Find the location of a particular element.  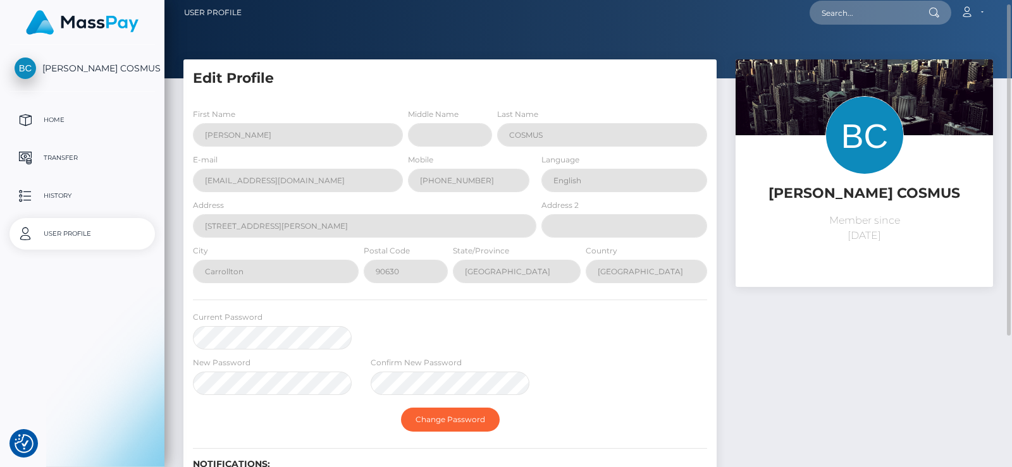

p: Home is located at coordinates (82, 120).